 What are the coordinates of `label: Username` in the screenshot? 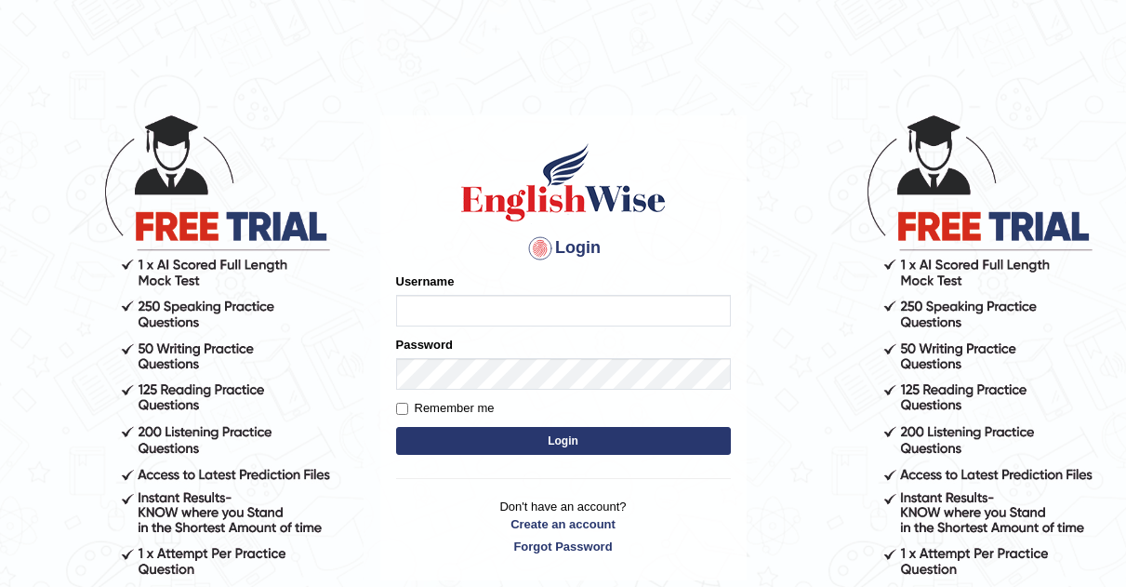 It's located at (425, 281).